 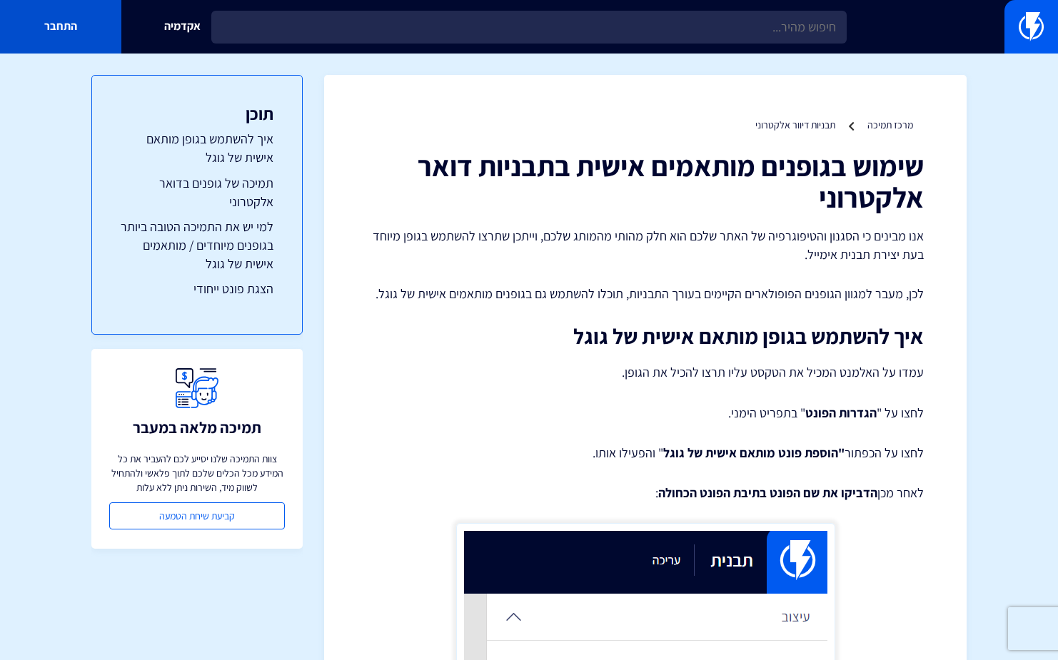 I want to click on p: לאחר מכן :, so click(x=645, y=493).